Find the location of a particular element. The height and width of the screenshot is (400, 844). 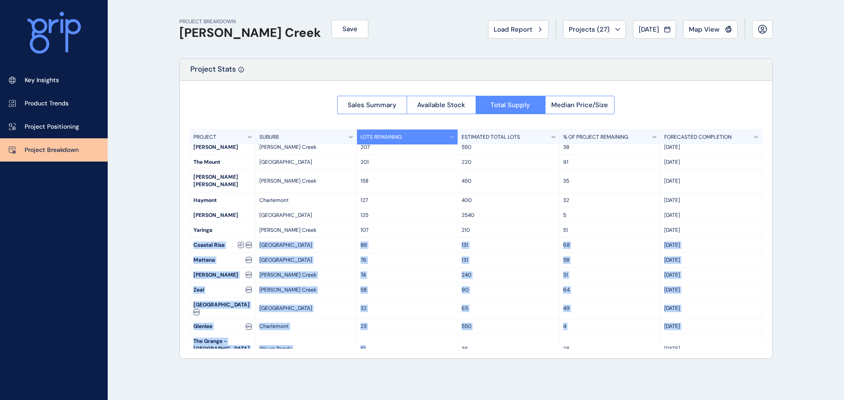

button: Sales Summary is located at coordinates (372, 105).